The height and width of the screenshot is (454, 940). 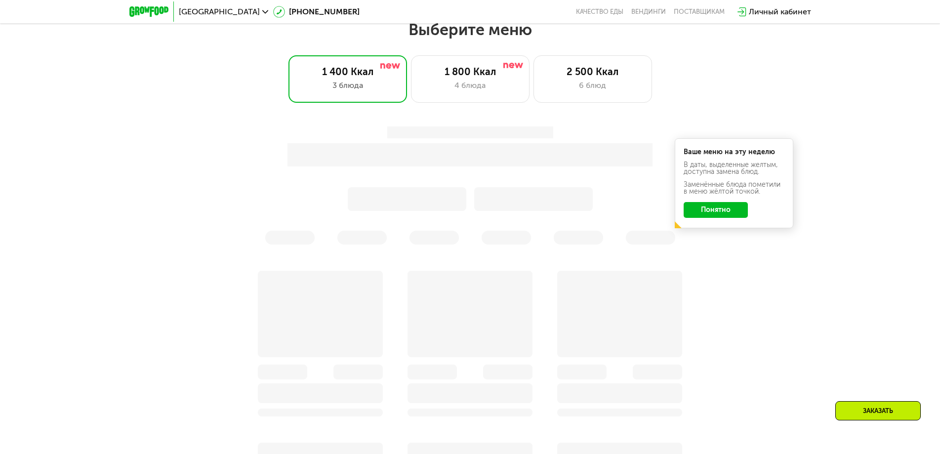 I want to click on div: 4 блюда, so click(x=470, y=85).